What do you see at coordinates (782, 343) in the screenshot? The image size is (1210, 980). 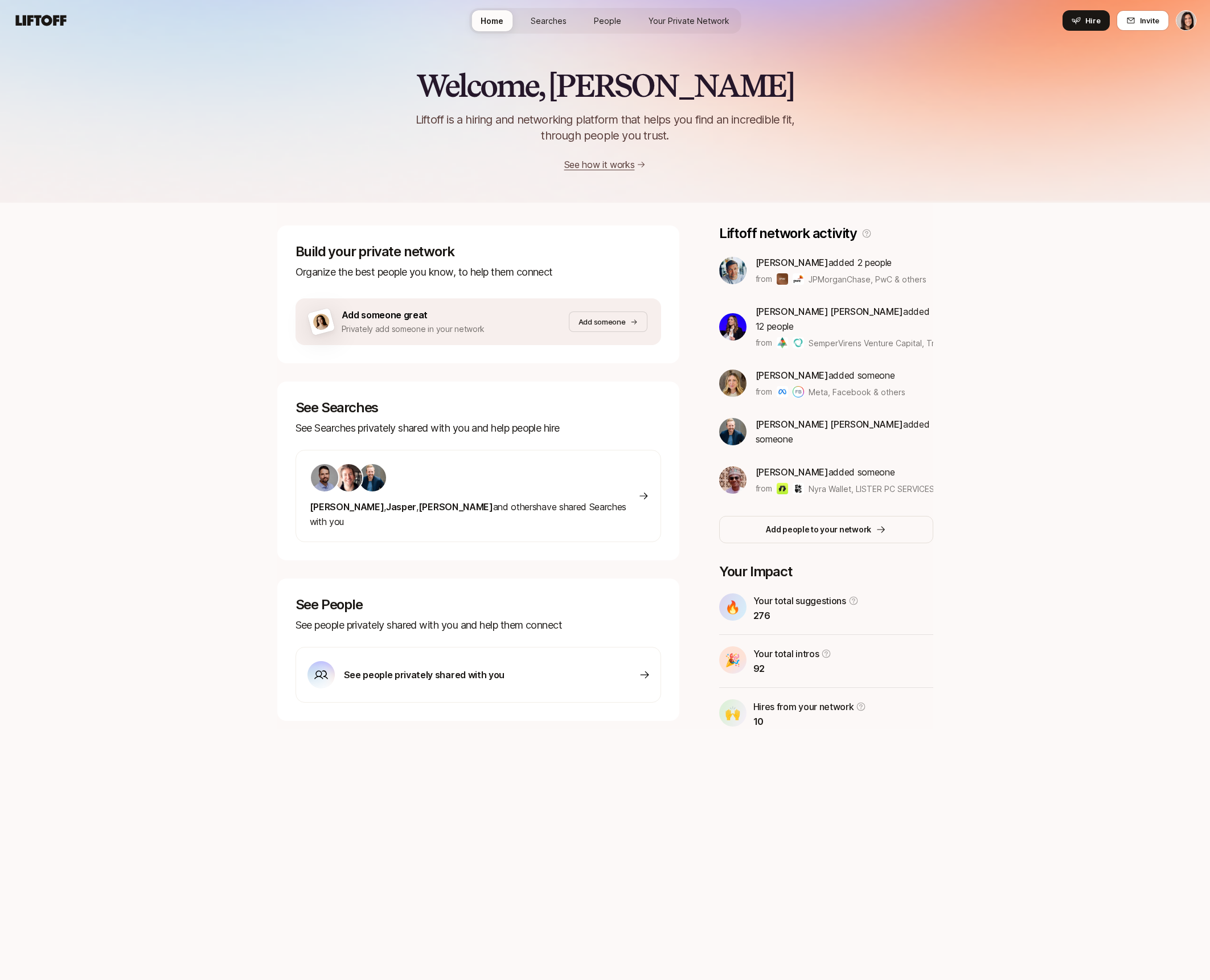 I see `img: SemperVirens Venture Capital` at bounding box center [782, 343].